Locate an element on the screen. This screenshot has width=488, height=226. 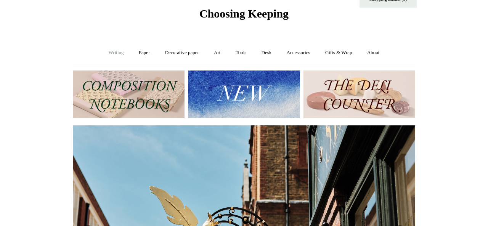
a: Gifts & Wrap is located at coordinates (339, 53).